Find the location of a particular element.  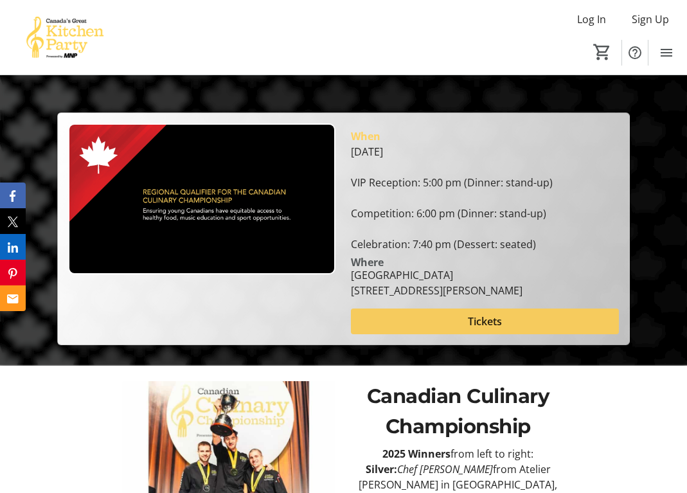

div: When is located at coordinates (366, 136).